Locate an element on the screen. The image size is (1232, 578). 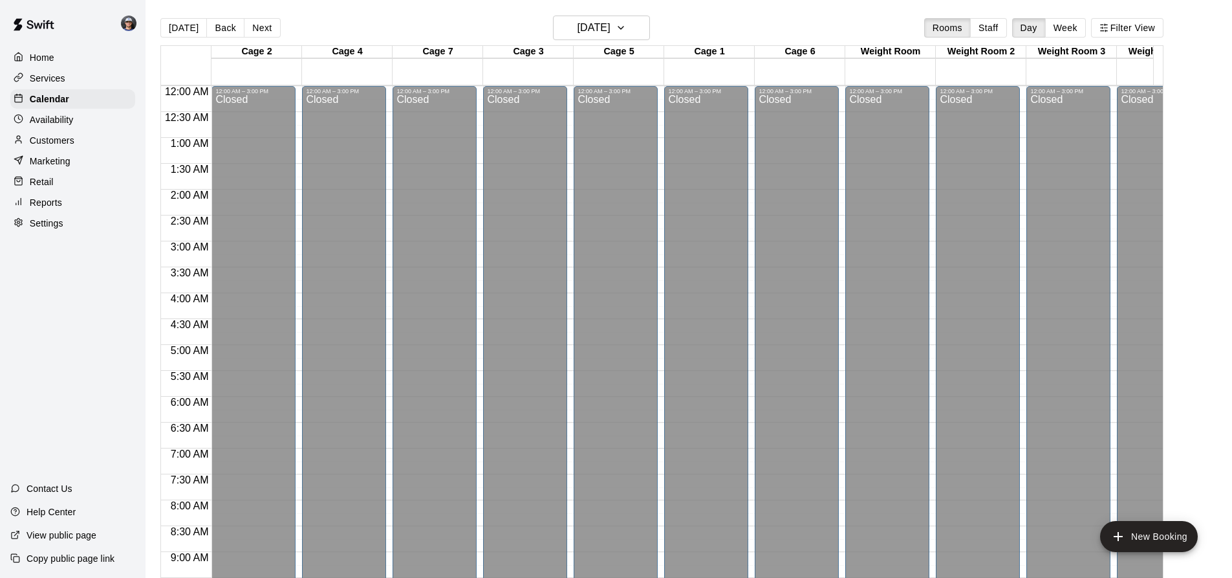
div: Cage 7 is located at coordinates (438, 52).